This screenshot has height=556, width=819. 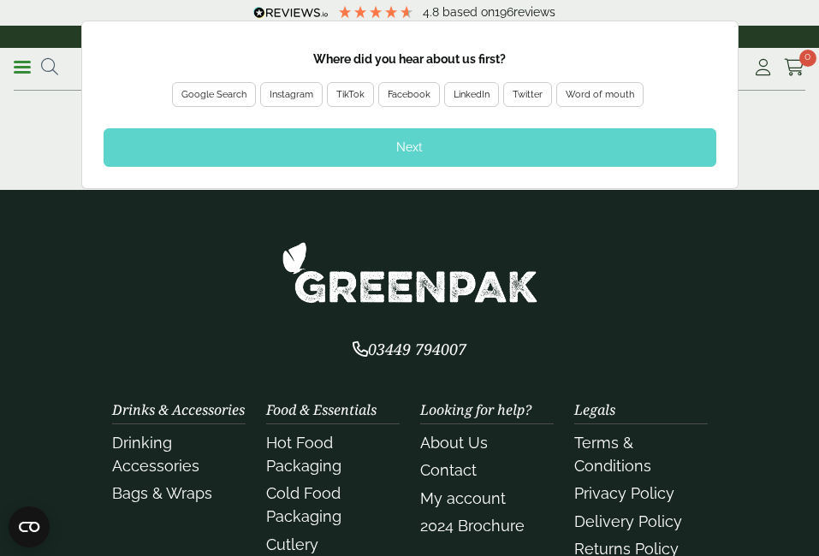 I want to click on div: 4.79 Stars, so click(x=376, y=12).